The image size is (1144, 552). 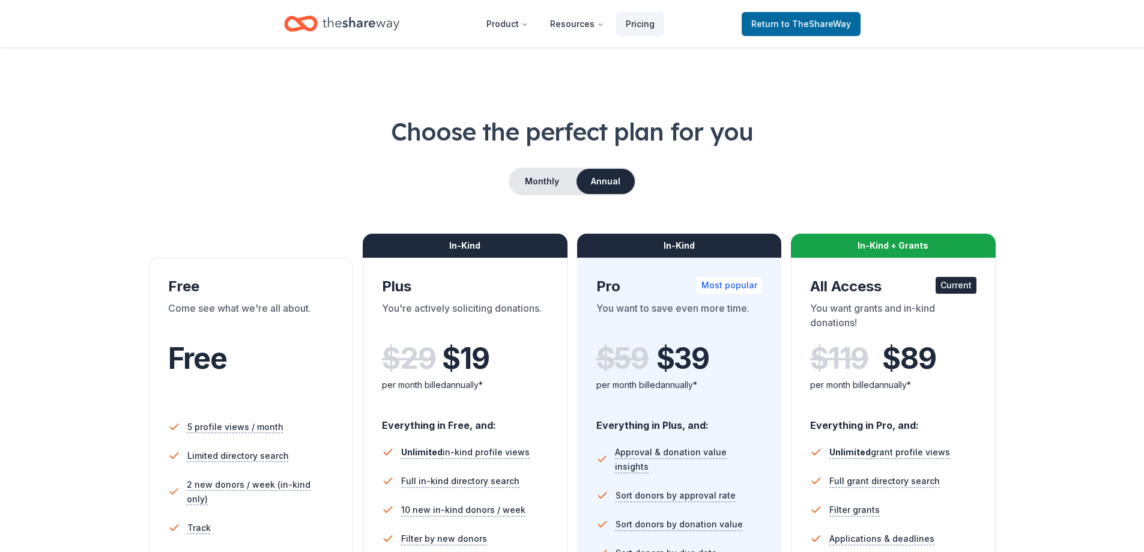 What do you see at coordinates (260, 492) in the screenshot?
I see `span: 2 new donors / week (in-kind only)` at bounding box center [260, 492].